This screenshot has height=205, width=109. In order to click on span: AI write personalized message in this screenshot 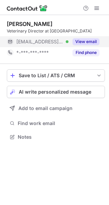, I will do `click(55, 92)`.